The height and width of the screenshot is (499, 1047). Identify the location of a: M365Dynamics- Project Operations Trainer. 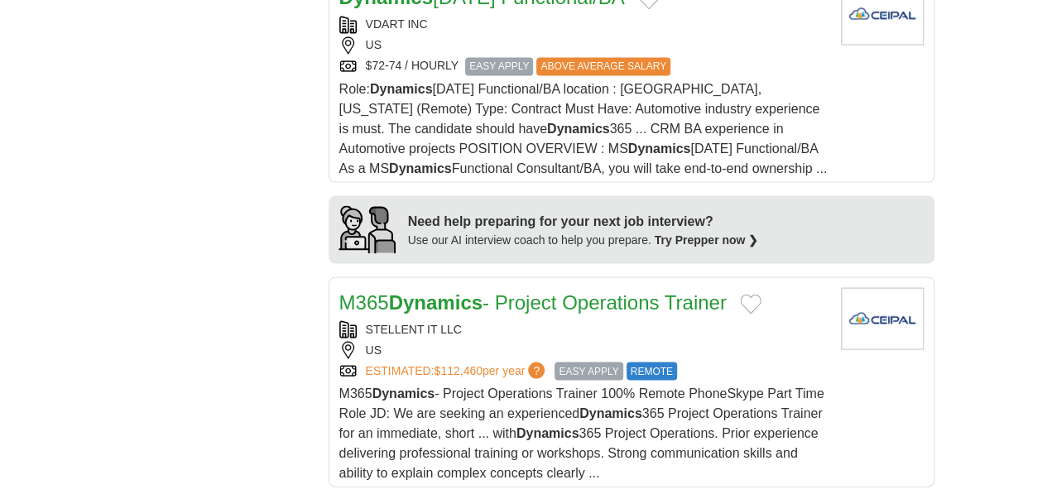
(533, 301).